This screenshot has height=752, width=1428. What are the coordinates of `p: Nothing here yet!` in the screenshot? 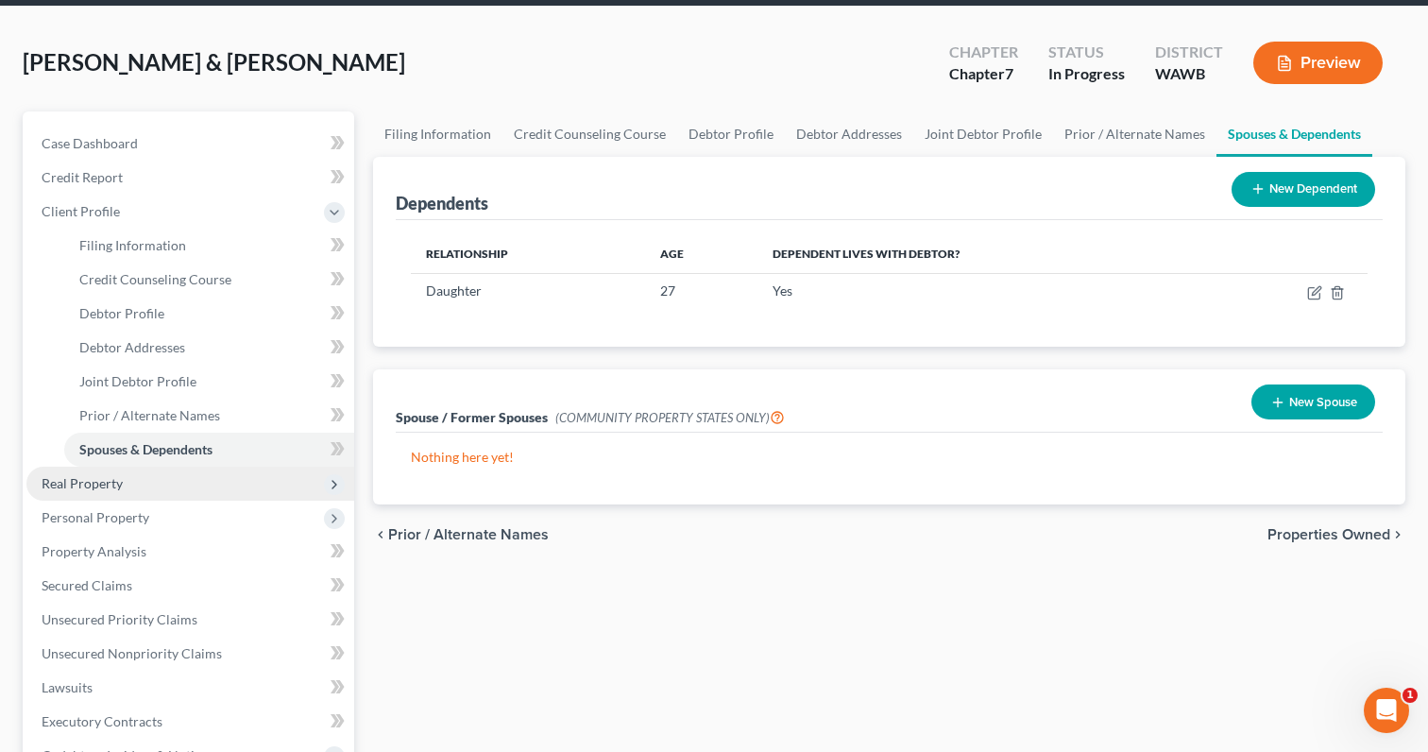 It's located at (889, 457).